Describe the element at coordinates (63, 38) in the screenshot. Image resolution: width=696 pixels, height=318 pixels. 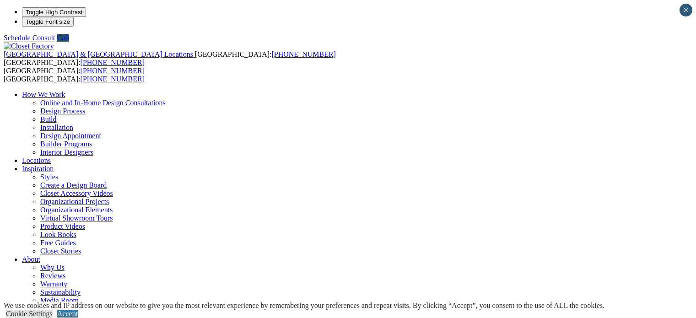
I see `a: Call` at that location.